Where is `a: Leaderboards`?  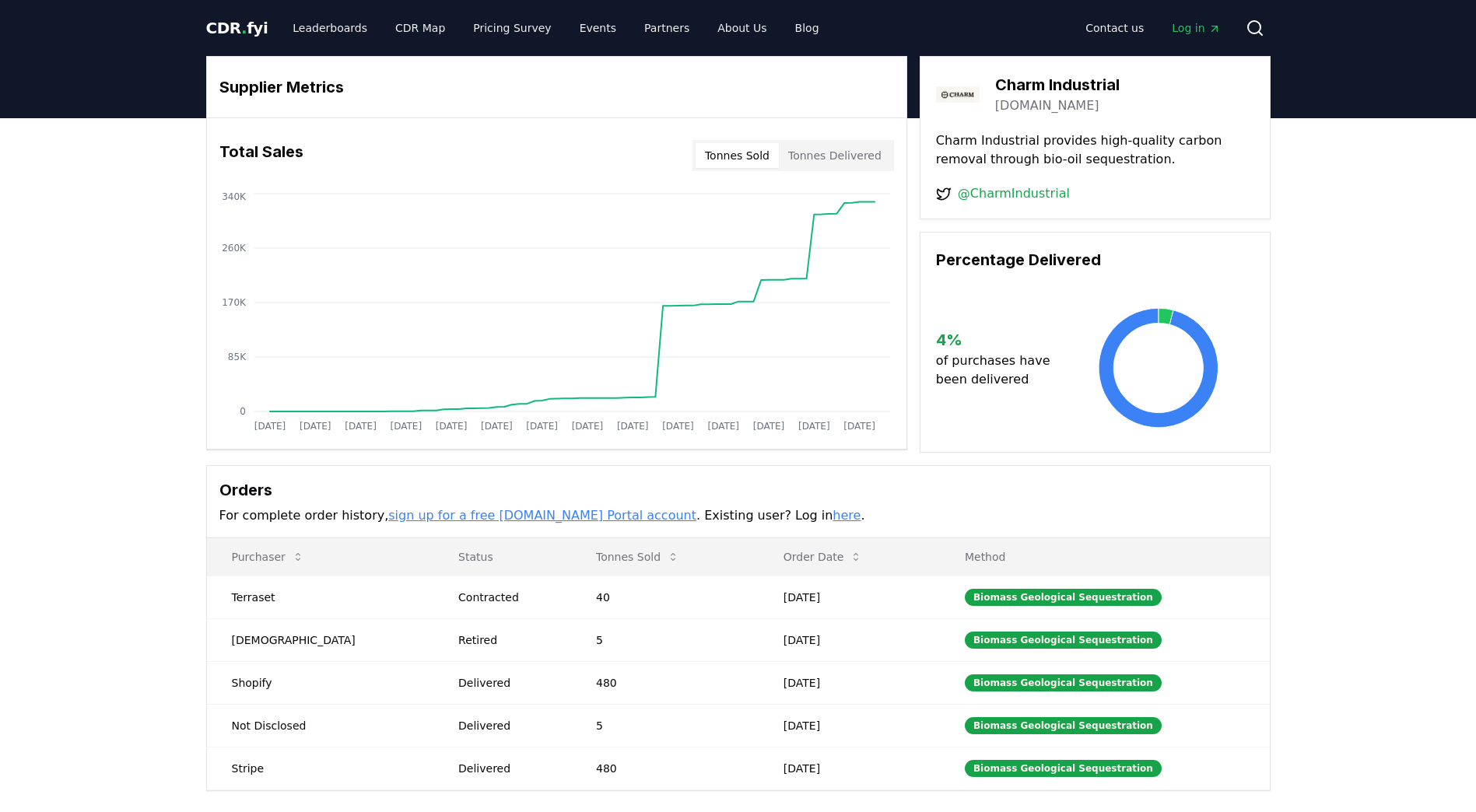
a: Leaderboards is located at coordinates (330, 28).